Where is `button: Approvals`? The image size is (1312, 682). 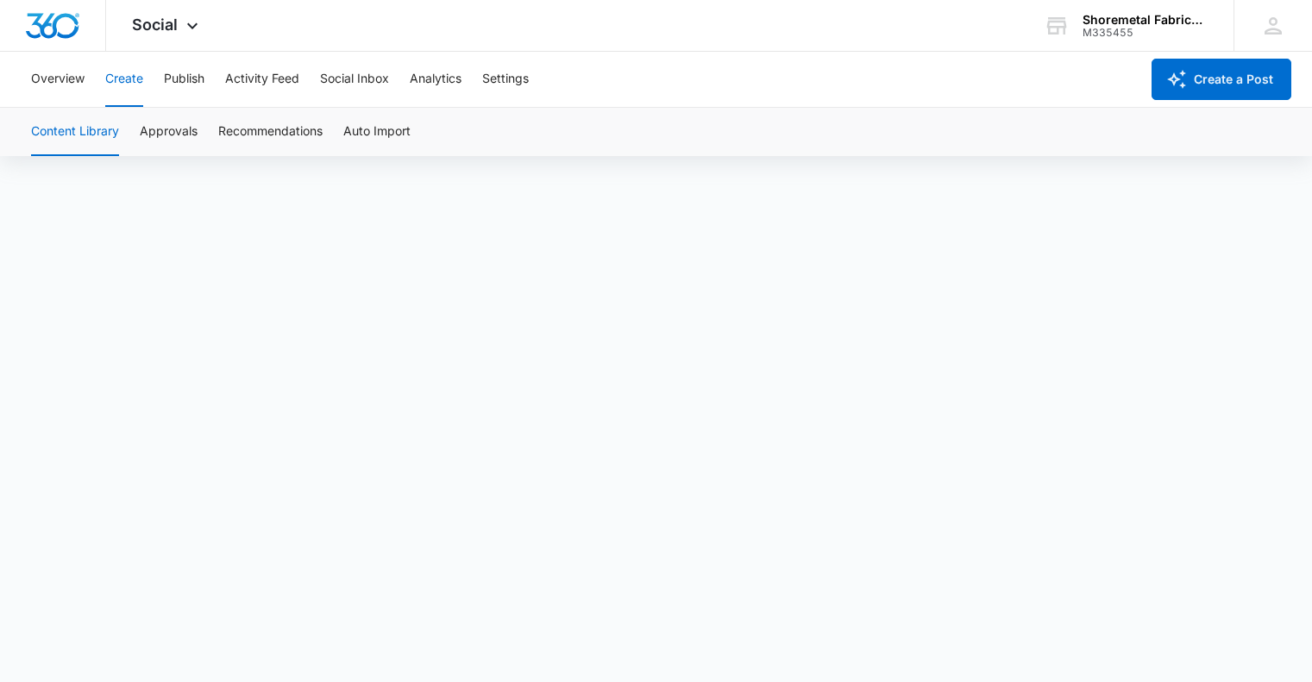
button: Approvals is located at coordinates (168, 132).